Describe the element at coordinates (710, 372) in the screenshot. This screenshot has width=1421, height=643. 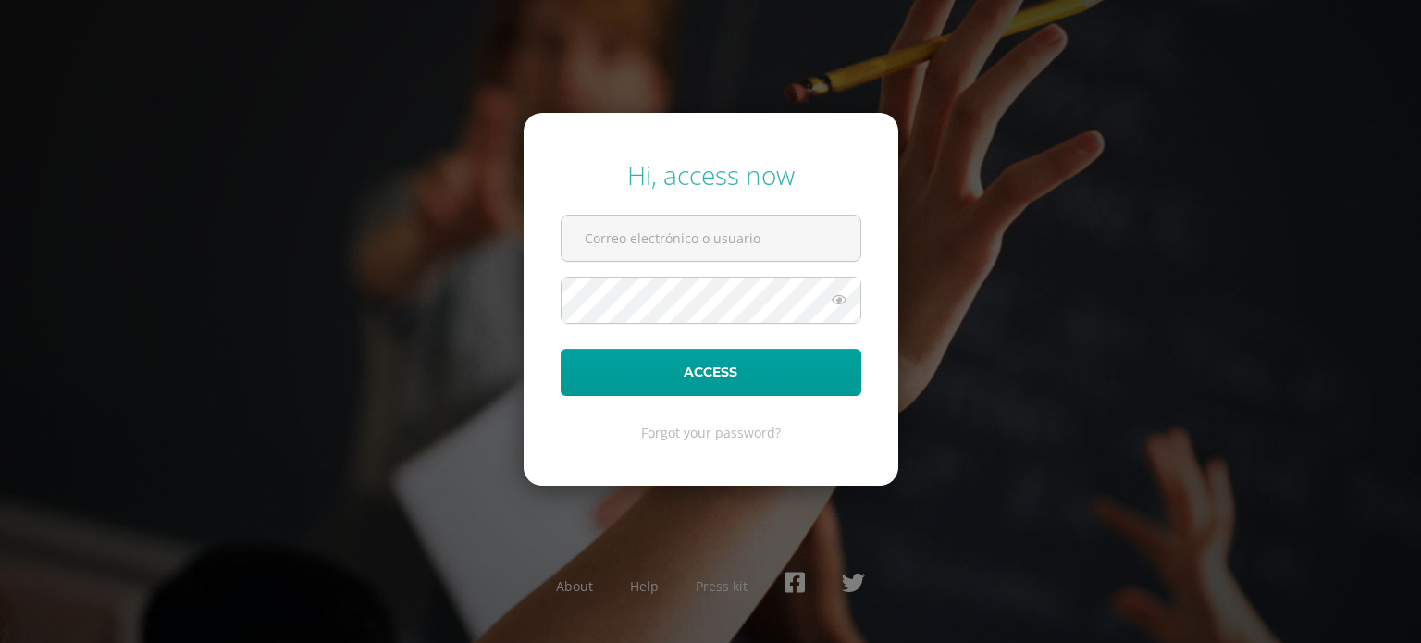
I see `button: Access` at that location.